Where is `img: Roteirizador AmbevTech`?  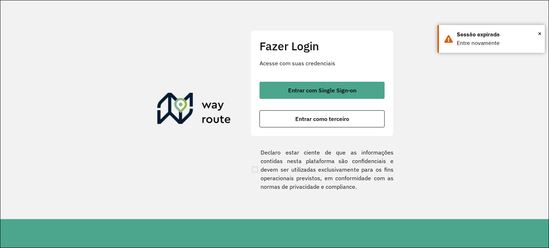
img: Roteirizador AmbevTech is located at coordinates (194, 110).